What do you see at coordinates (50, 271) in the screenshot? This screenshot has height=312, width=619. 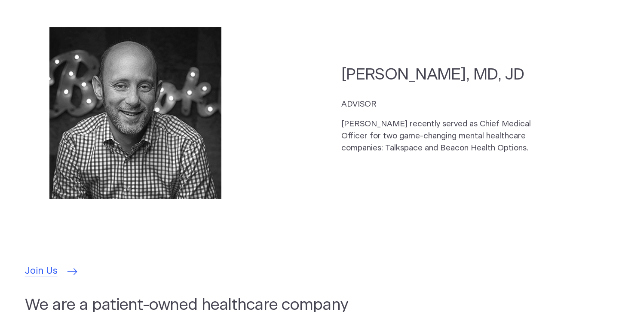 I see `a: Join Us` at bounding box center [50, 271].